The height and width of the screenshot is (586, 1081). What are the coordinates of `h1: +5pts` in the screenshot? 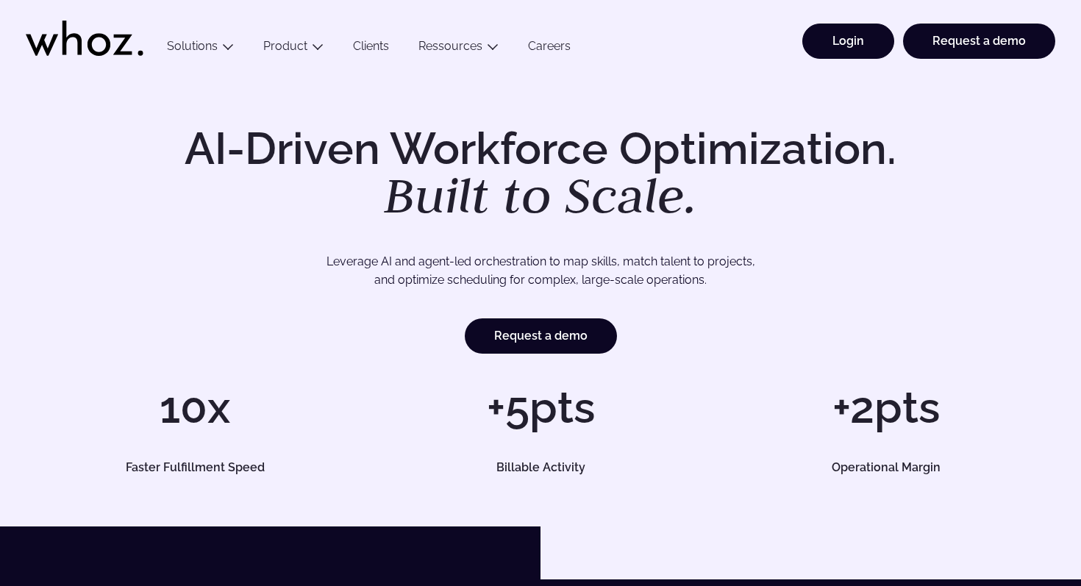 It's located at (540, 407).